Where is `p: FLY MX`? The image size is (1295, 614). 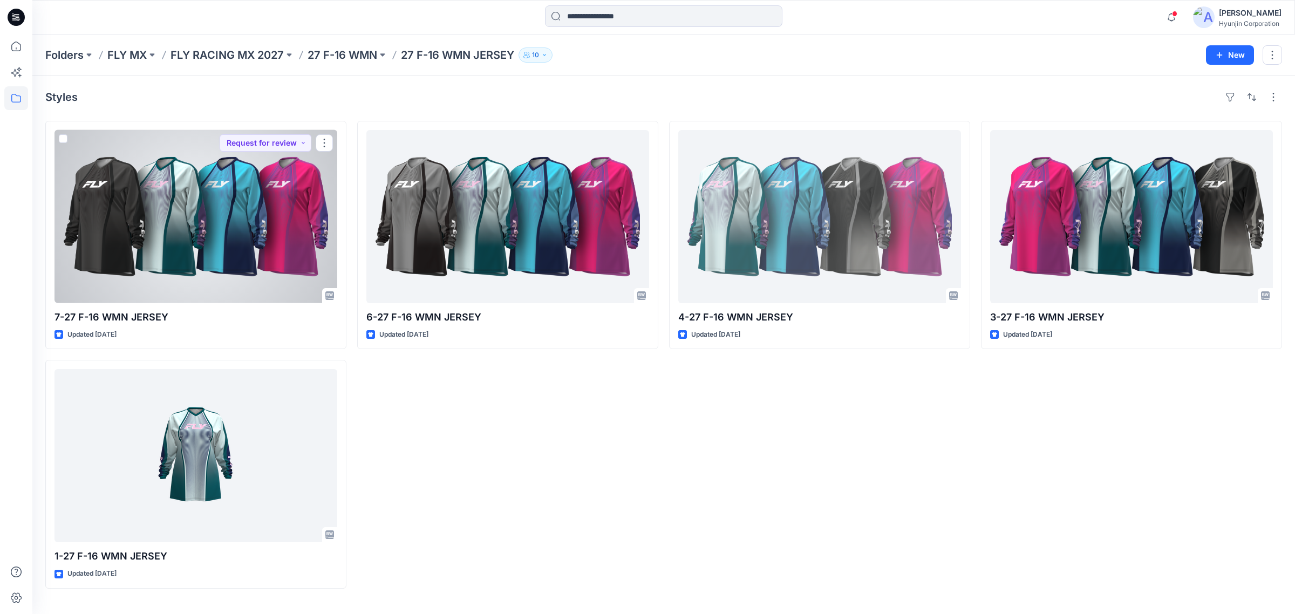
p: FLY MX is located at coordinates (127, 55).